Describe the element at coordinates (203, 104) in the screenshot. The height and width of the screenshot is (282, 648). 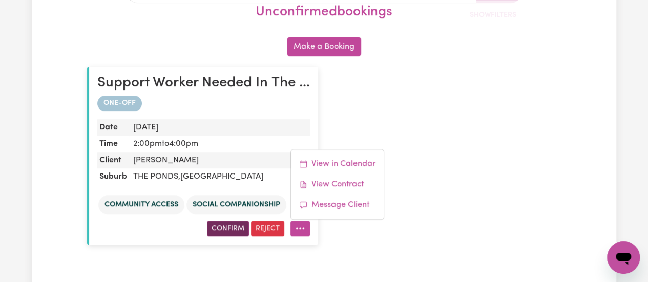
I see `div: one-off booking` at that location.